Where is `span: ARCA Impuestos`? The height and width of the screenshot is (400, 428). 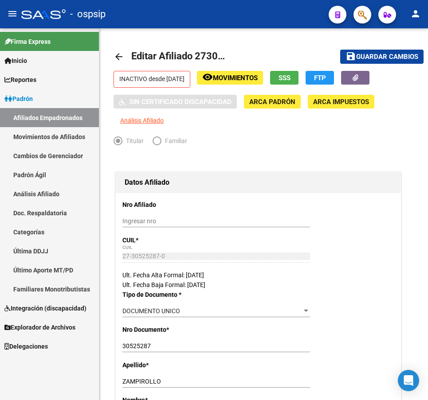 span: ARCA Impuestos is located at coordinates (341, 102).